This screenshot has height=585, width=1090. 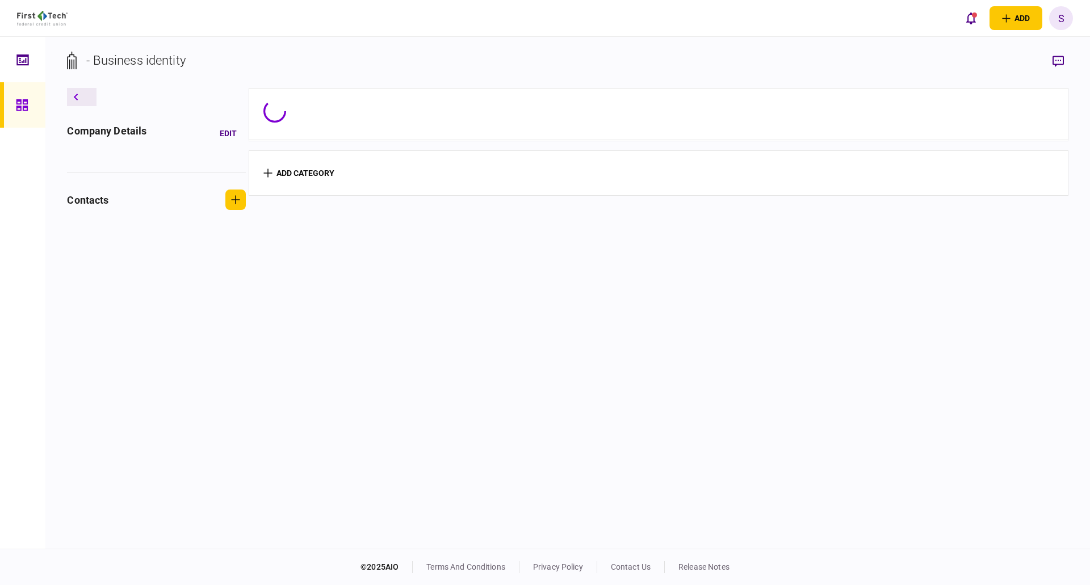 I want to click on a: privacy policy, so click(x=558, y=567).